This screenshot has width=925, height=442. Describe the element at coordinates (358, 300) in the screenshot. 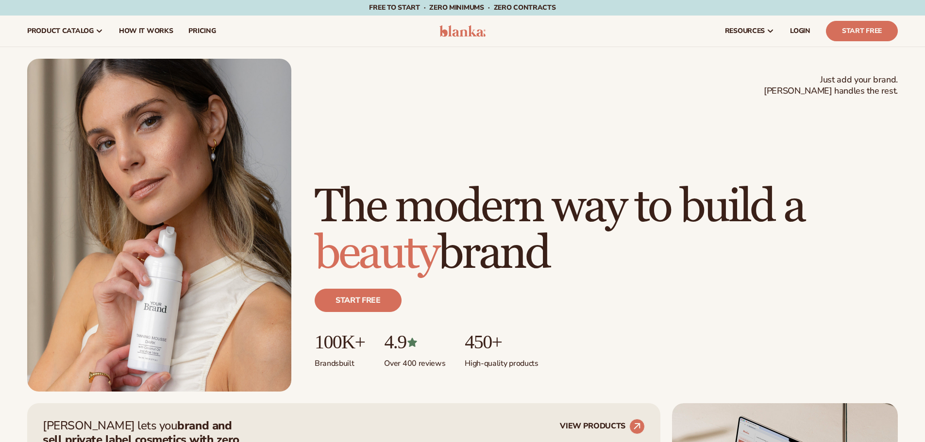

I see `a: Start free` at that location.